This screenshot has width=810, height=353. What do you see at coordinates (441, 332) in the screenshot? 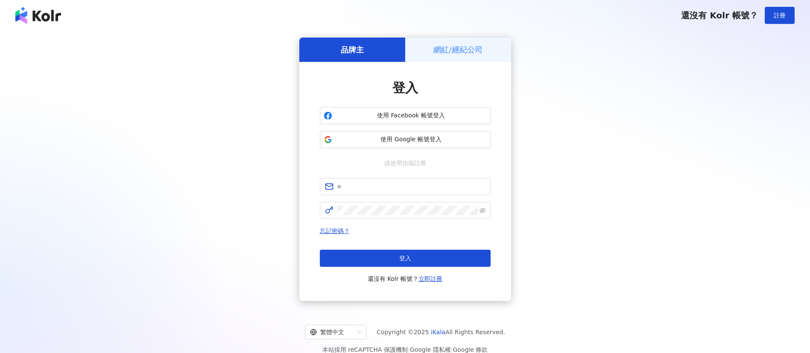
I see `span: Copyright © 2025 All Rights Reserved.` at bounding box center [441, 332].